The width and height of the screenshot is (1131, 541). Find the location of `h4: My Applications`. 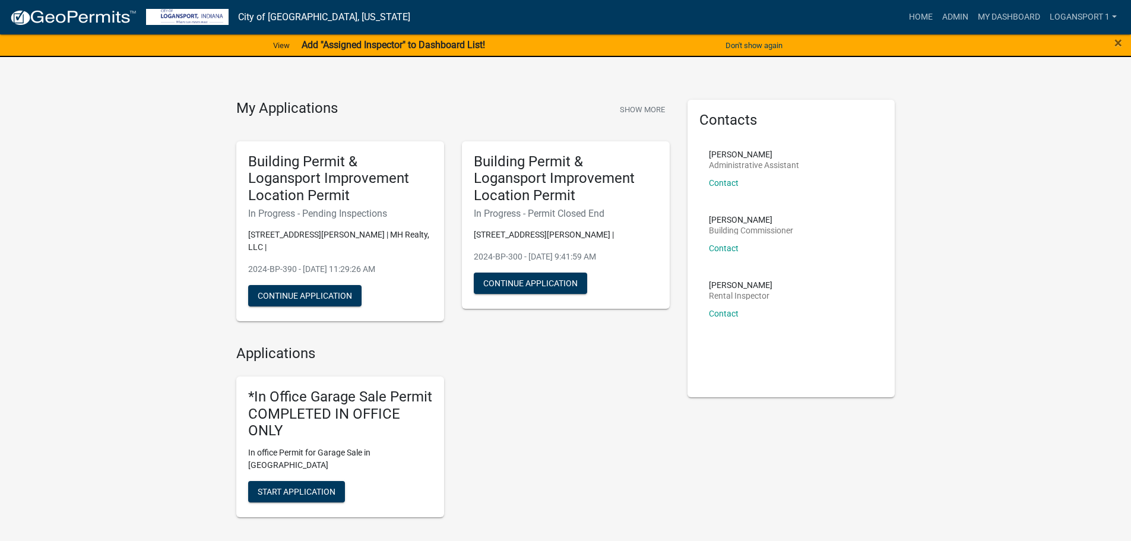

h4: My Applications is located at coordinates (287, 109).